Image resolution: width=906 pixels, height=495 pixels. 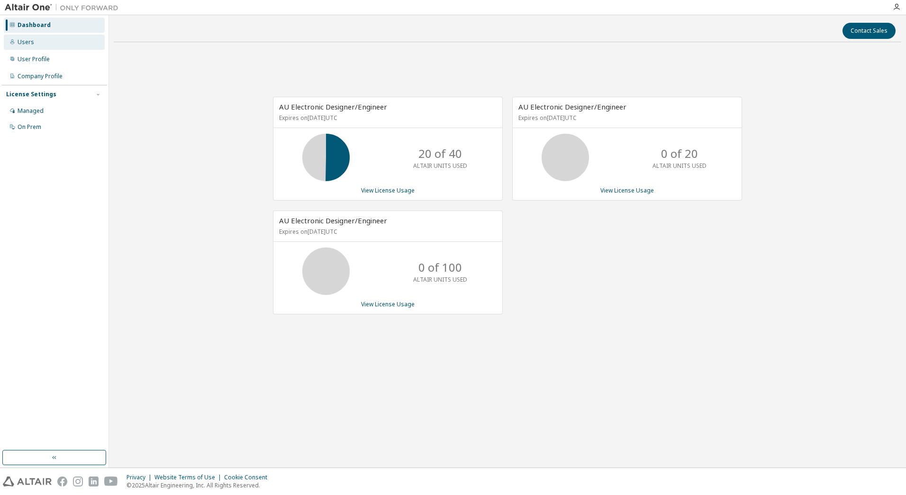 What do you see at coordinates (440, 267) in the screenshot?
I see `p: 0 of 100` at bounding box center [440, 267].